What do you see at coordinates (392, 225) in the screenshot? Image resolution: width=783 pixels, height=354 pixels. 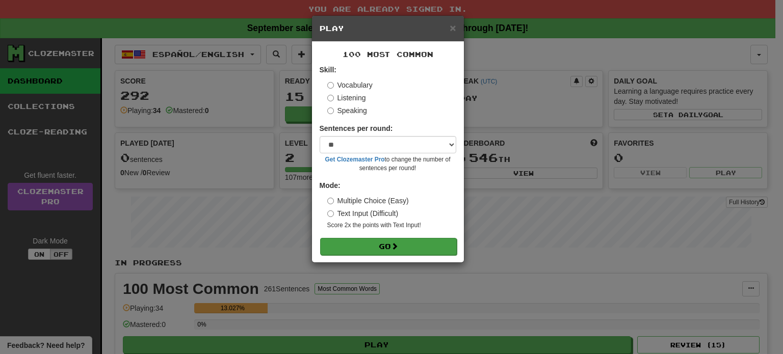 I see `small: Score 2x the points with Text Input !` at bounding box center [392, 225].